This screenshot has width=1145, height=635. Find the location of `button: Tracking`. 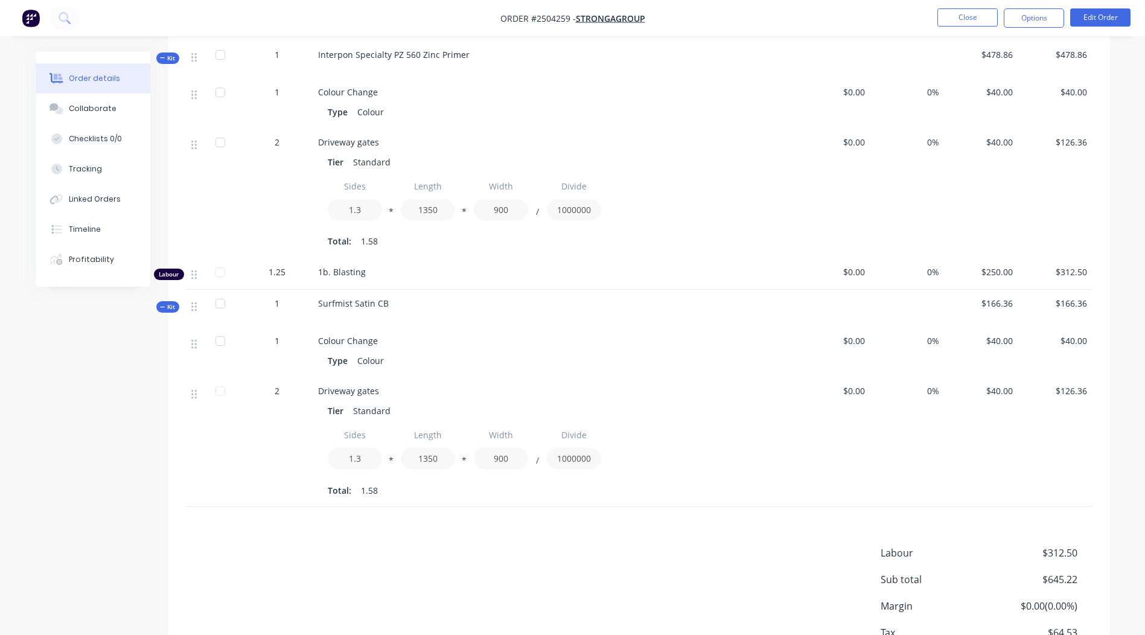

button: Tracking is located at coordinates (93, 169).